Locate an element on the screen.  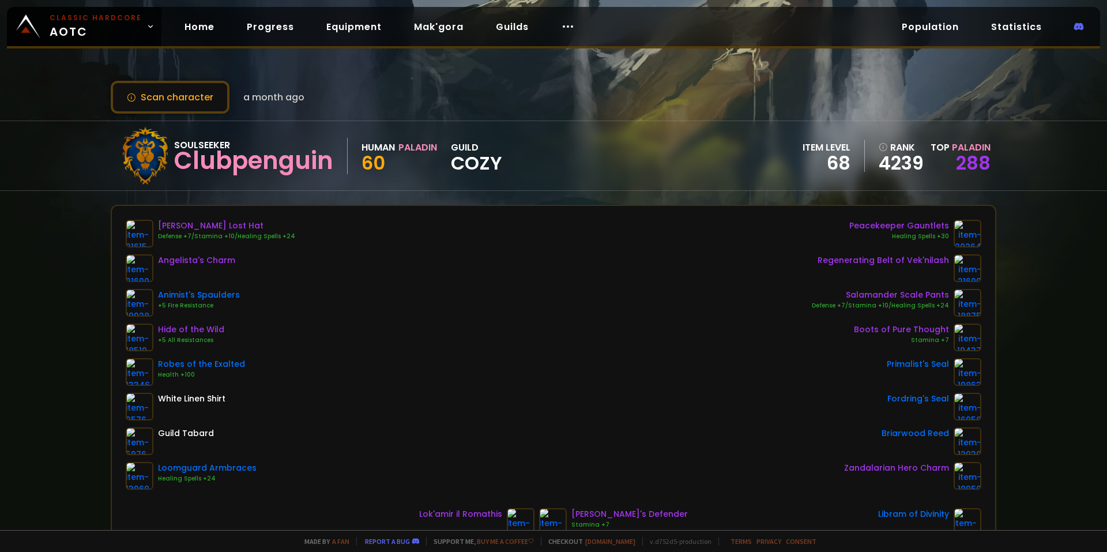
div: rank is located at coordinates (902, 147).